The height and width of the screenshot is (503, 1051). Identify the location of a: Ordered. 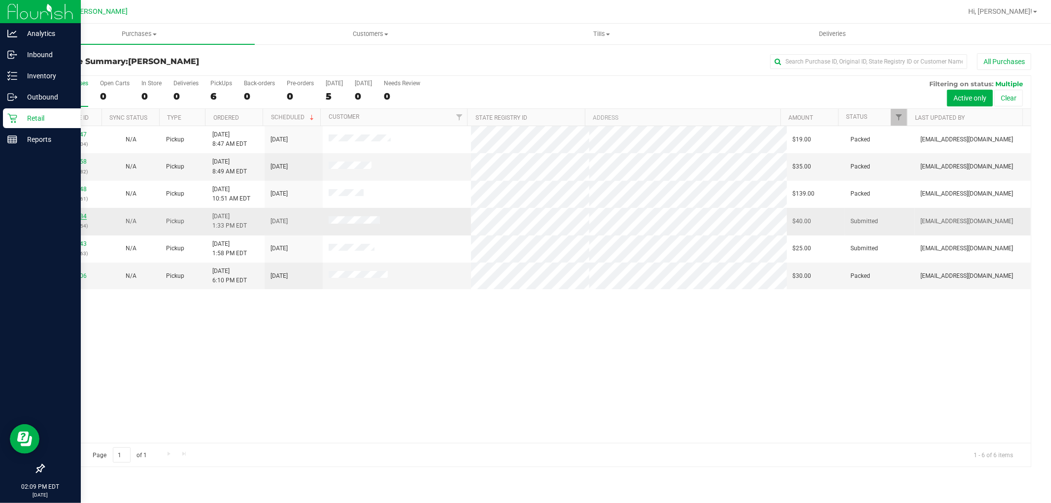
(226, 118).